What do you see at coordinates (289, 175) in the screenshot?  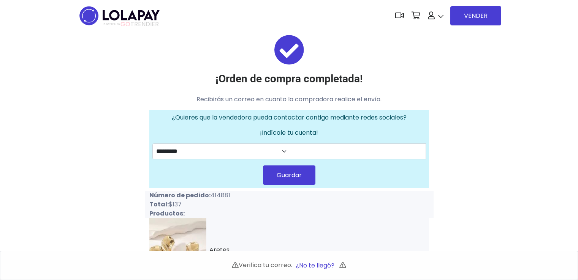 I see `button: Guardar` at bounding box center [289, 175].